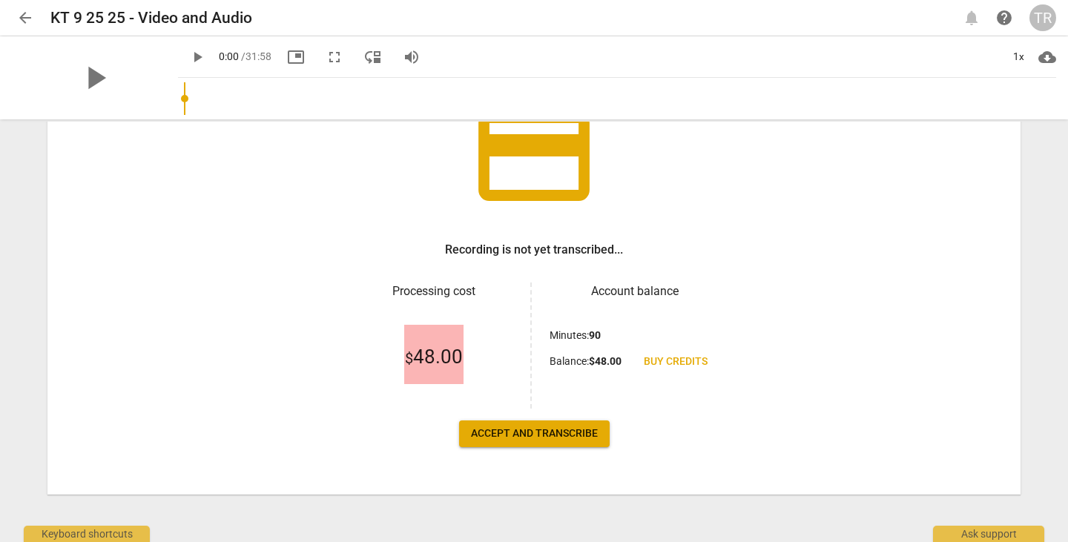 The width and height of the screenshot is (1068, 542). I want to click on span: move_down, so click(373, 57).